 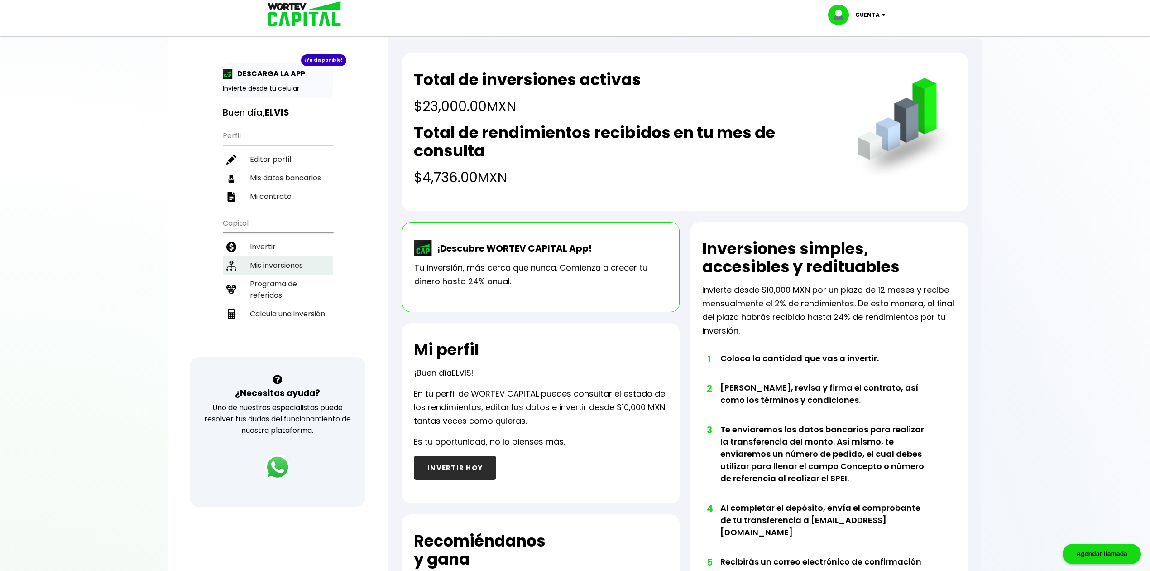 What do you see at coordinates (278, 265) in the screenshot?
I see `a: Mis inversiones` at bounding box center [278, 265].